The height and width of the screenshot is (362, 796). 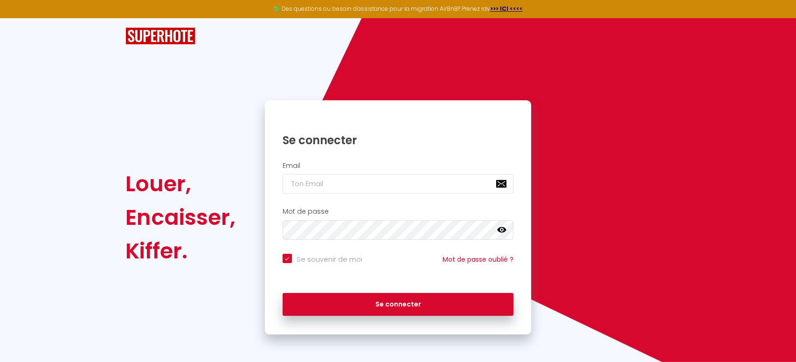 What do you see at coordinates (398, 140) in the screenshot?
I see `h1: Se connecter` at bounding box center [398, 140].